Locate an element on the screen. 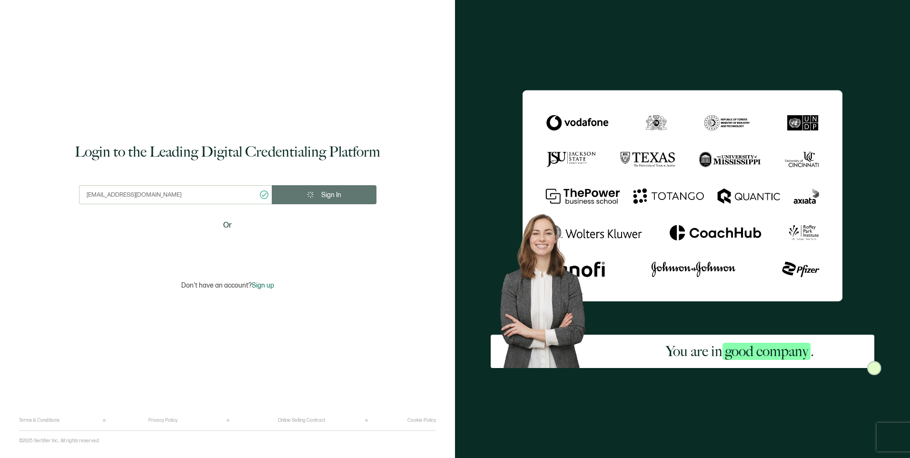  img: Sertifier Login is located at coordinates (875, 368).